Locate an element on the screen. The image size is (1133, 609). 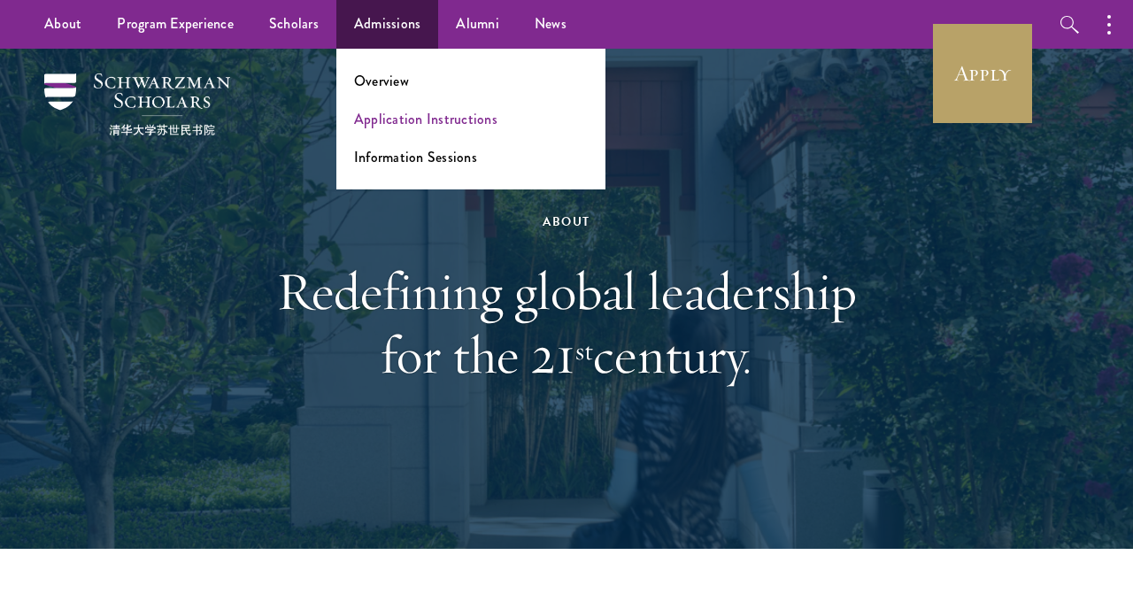
img: Schwarzman Scholars is located at coordinates (137, 104).